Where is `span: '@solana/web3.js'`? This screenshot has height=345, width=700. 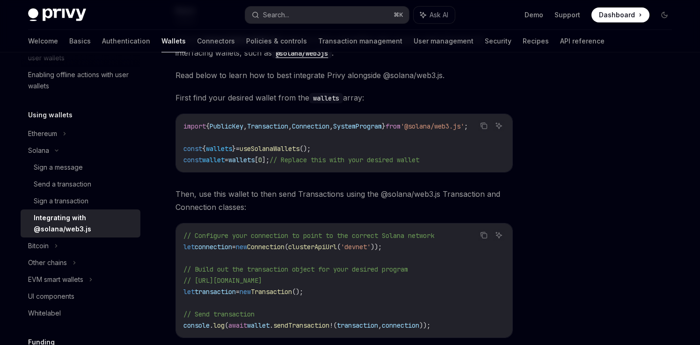 span: '@solana/web3.js' is located at coordinates (433, 126).